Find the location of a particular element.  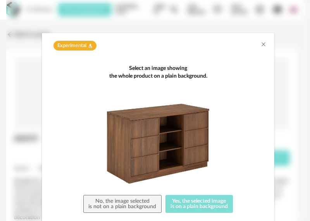

span: Experimental is located at coordinates (72, 45).